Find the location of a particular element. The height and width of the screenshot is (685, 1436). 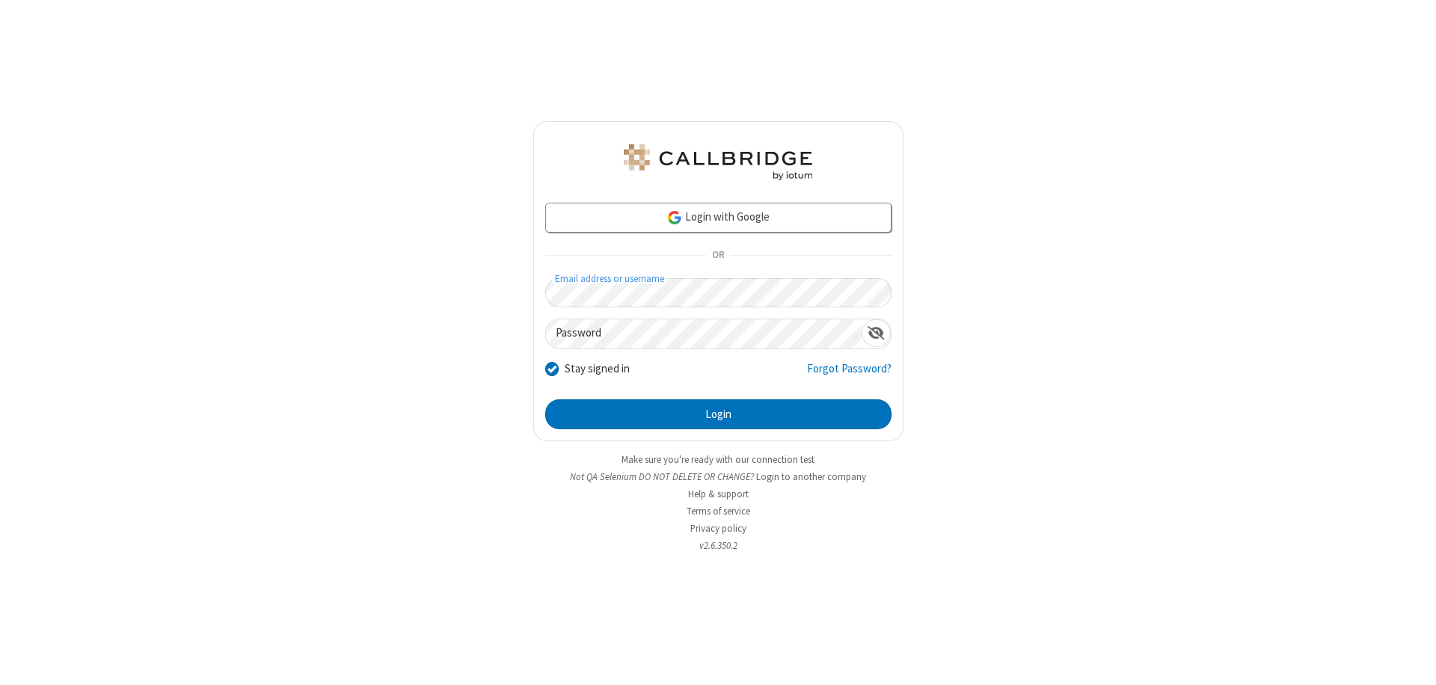

input: Email address or username is located at coordinates (718, 292).